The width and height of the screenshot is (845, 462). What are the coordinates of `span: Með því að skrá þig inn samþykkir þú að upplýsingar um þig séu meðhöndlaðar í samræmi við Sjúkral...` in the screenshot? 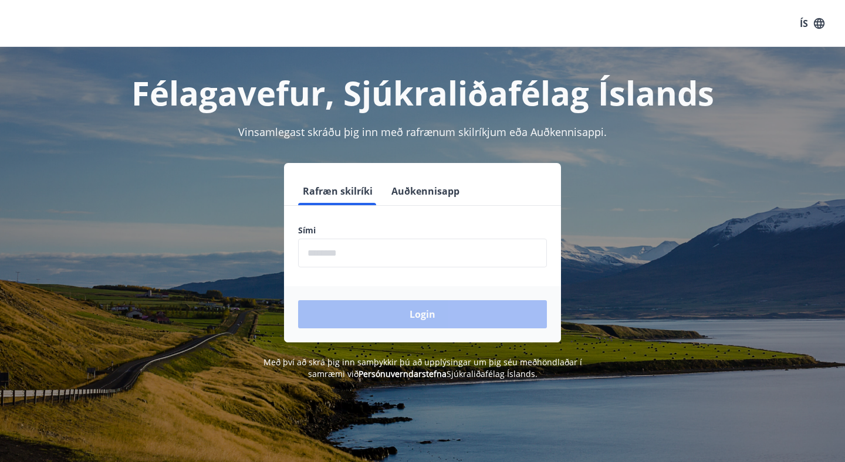 It's located at (422, 368).